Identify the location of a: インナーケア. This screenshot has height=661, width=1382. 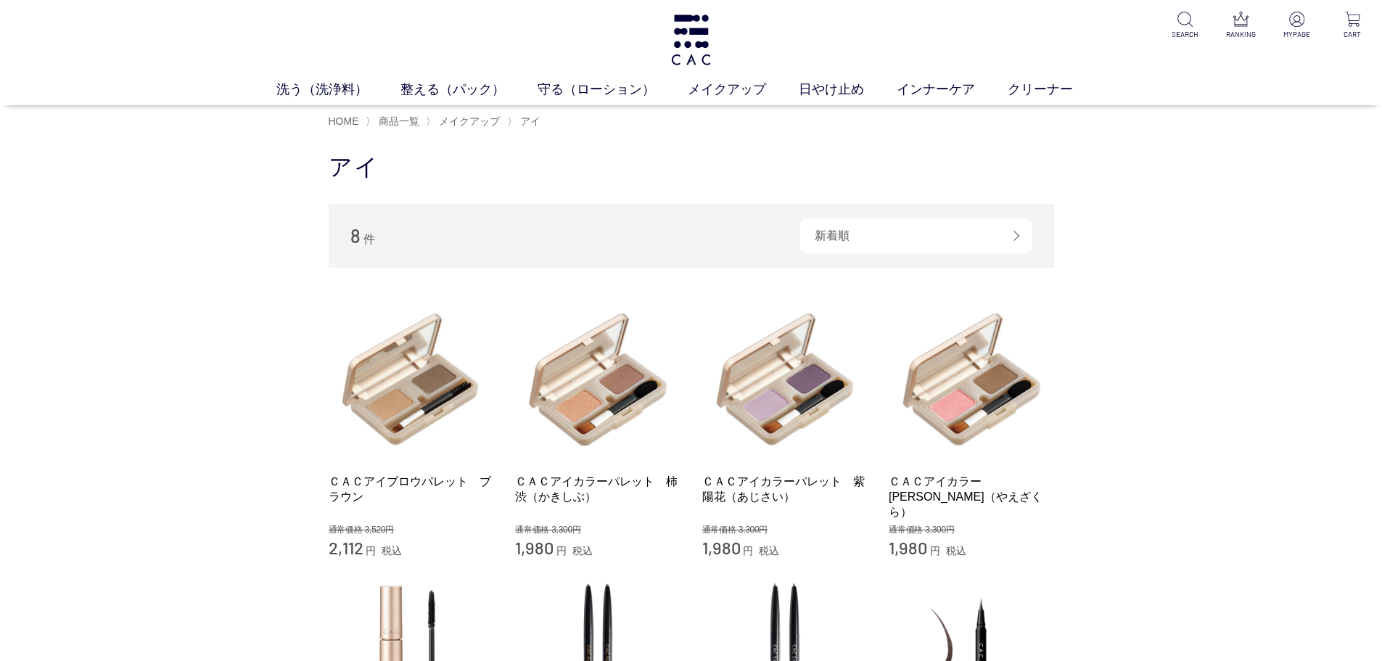
(952, 89).